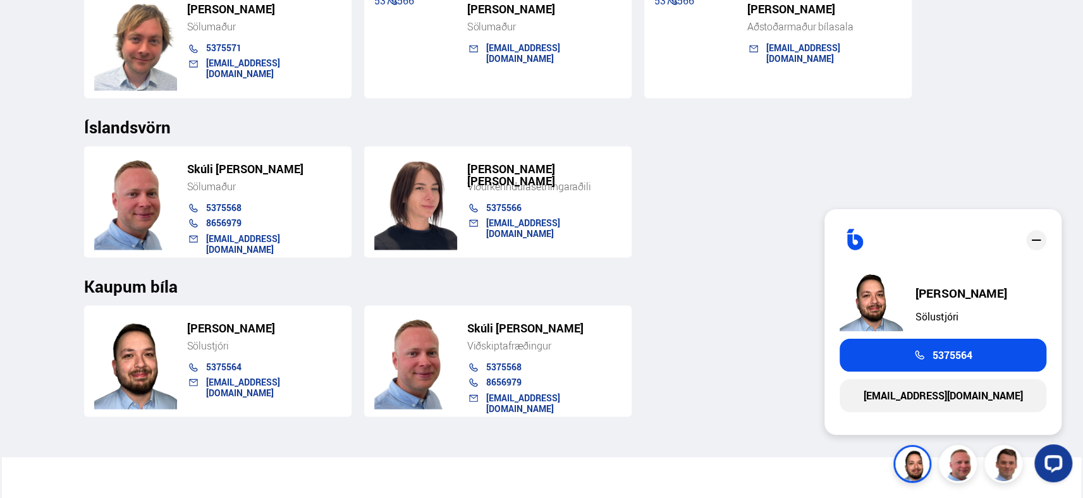 The height and width of the screenshot is (498, 1083). What do you see at coordinates (29, 24) in the screenshot?
I see `button: Opna LiveChat spjallviðmót` at bounding box center [29, 24].